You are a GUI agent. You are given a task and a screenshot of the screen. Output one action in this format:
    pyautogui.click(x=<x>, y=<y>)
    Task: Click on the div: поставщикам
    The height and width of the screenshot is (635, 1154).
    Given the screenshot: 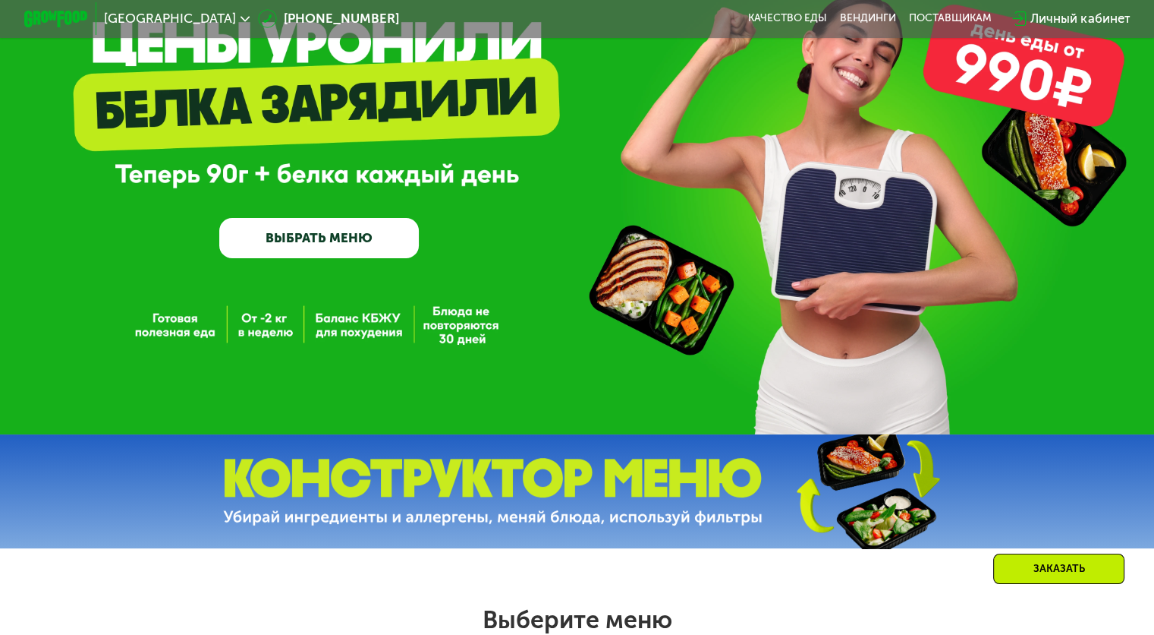 What is the action you would take?
    pyautogui.click(x=950, y=18)
    